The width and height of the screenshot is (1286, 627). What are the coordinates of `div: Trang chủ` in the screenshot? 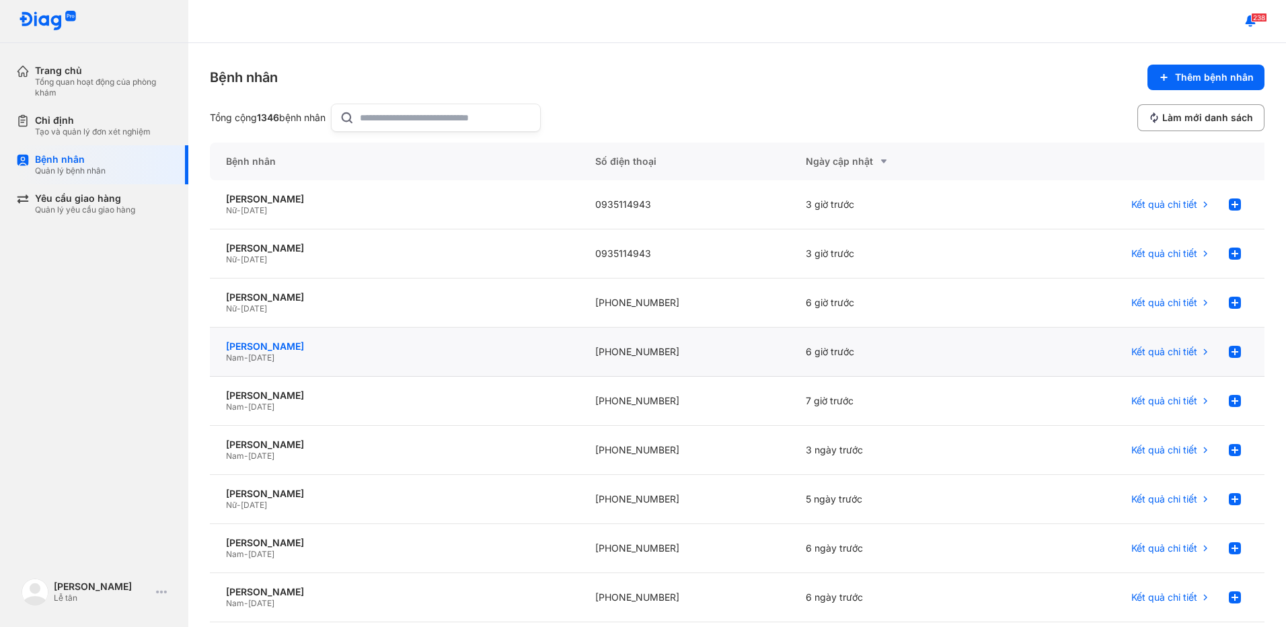 It's located at (104, 71).